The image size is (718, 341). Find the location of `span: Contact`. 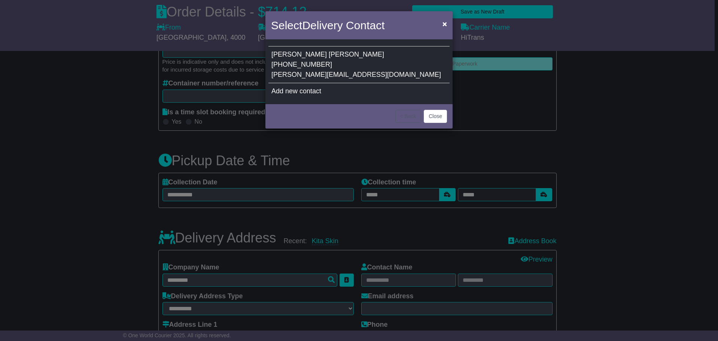

span: Contact is located at coordinates (365, 25).